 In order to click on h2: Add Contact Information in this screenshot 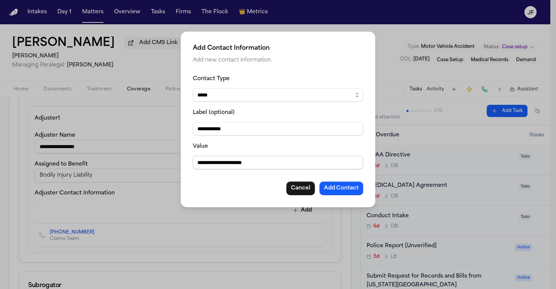, I will do `click(278, 48)`.